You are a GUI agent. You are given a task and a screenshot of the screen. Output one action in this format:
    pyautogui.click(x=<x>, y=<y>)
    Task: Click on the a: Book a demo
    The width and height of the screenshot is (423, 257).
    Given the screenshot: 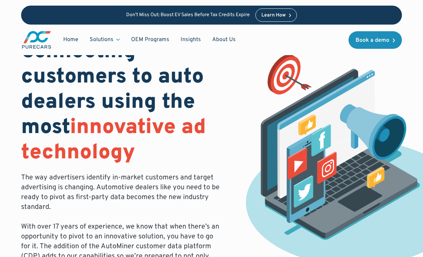 What is the action you would take?
    pyautogui.click(x=375, y=40)
    